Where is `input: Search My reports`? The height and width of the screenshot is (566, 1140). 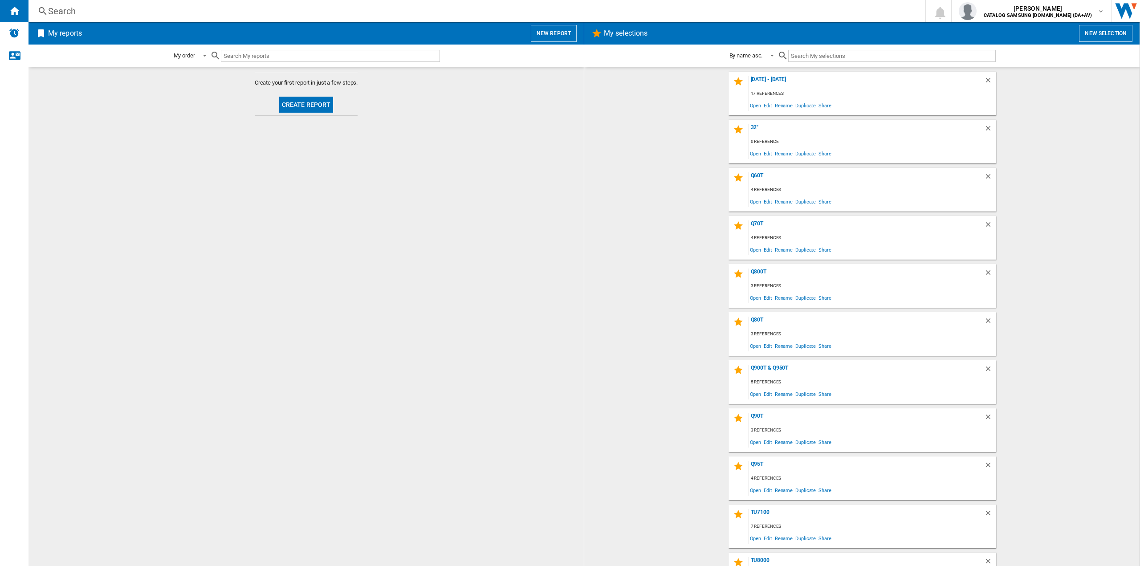 input: Search My reports is located at coordinates (330, 56).